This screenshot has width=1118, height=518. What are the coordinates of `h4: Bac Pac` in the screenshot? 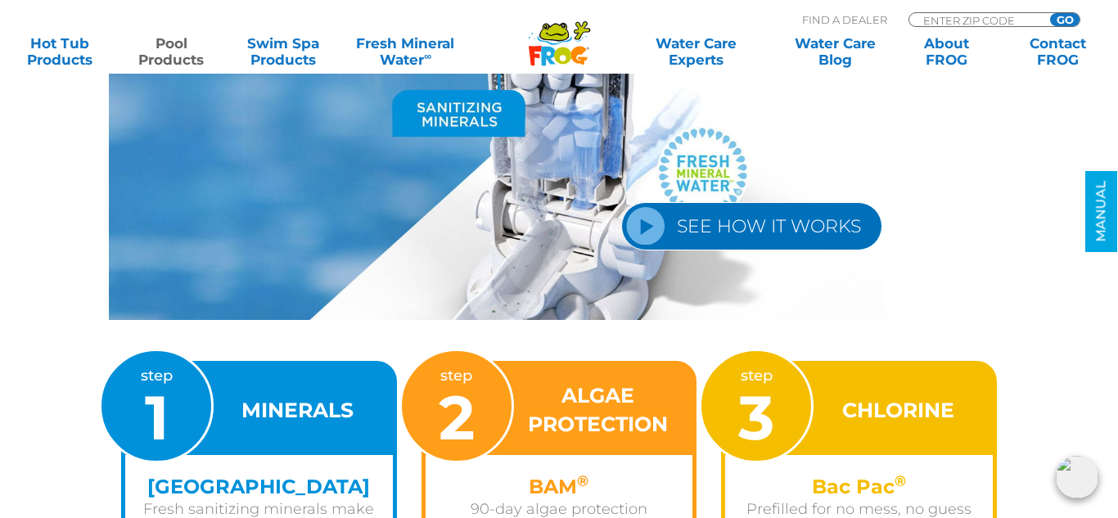 It's located at (859, 486).